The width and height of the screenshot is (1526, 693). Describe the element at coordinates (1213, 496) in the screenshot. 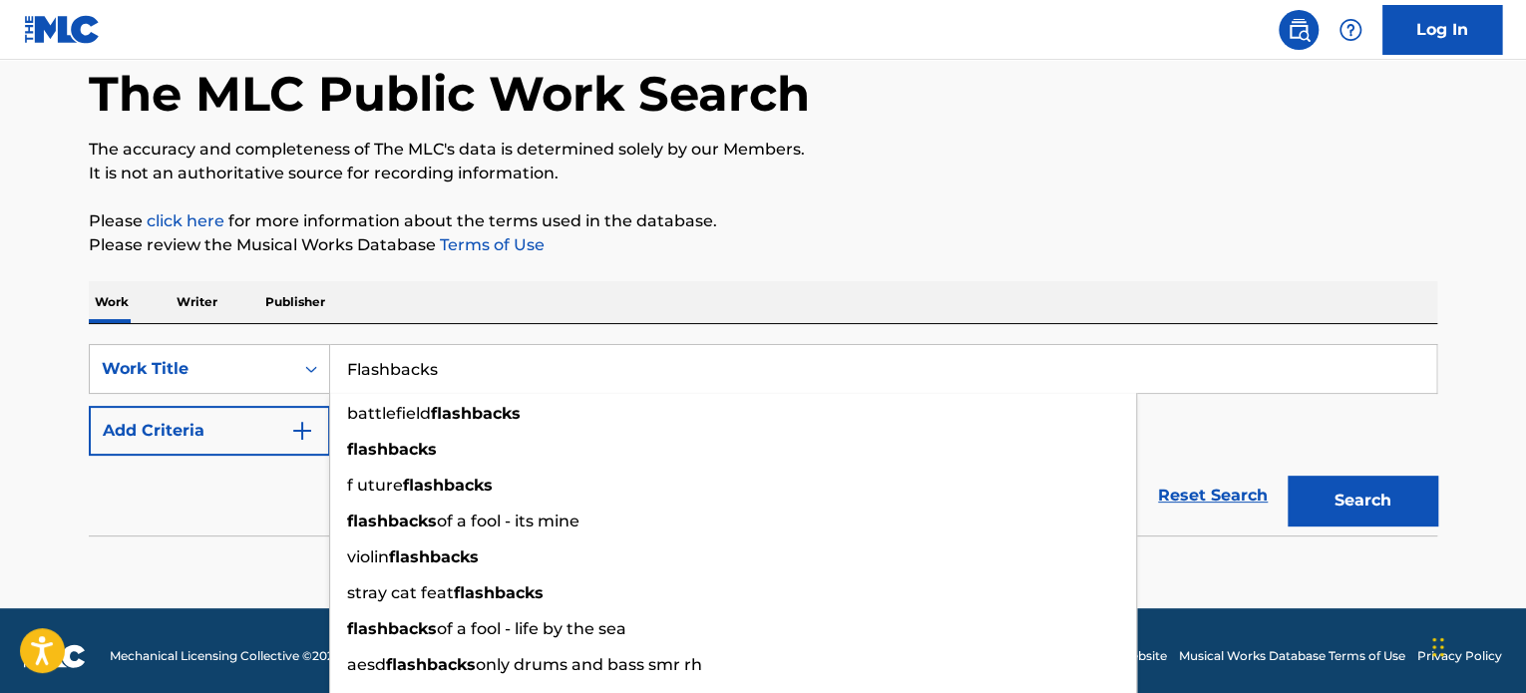

I see `a: Reset Search` at that location.